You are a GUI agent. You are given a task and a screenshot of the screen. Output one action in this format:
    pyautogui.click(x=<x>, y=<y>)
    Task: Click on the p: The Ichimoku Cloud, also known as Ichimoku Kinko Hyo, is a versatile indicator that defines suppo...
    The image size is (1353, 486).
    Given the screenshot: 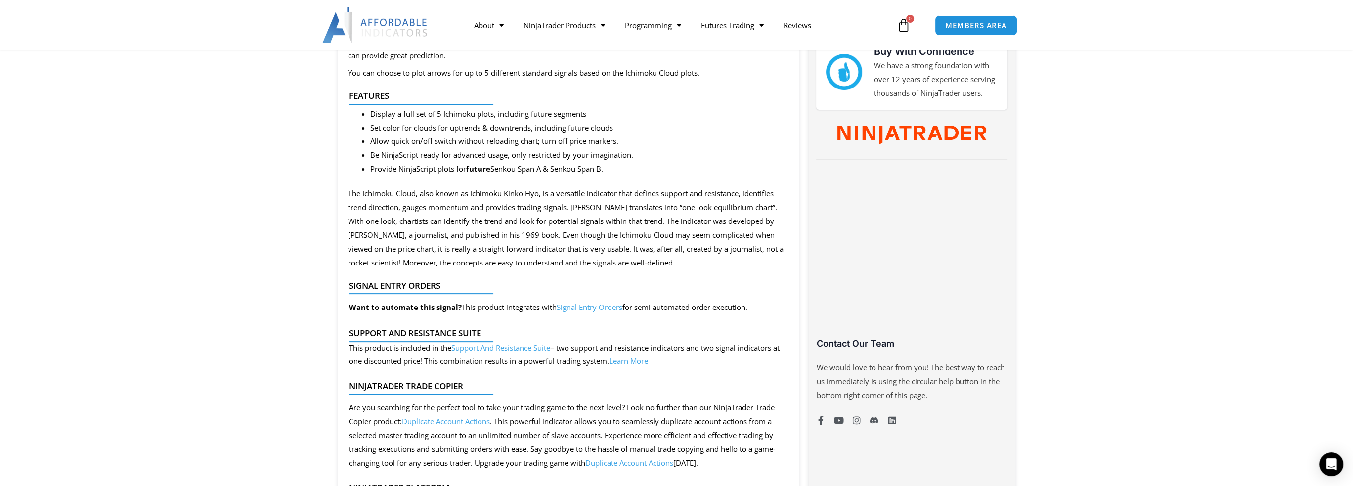 What is the action you would take?
    pyautogui.click(x=569, y=228)
    